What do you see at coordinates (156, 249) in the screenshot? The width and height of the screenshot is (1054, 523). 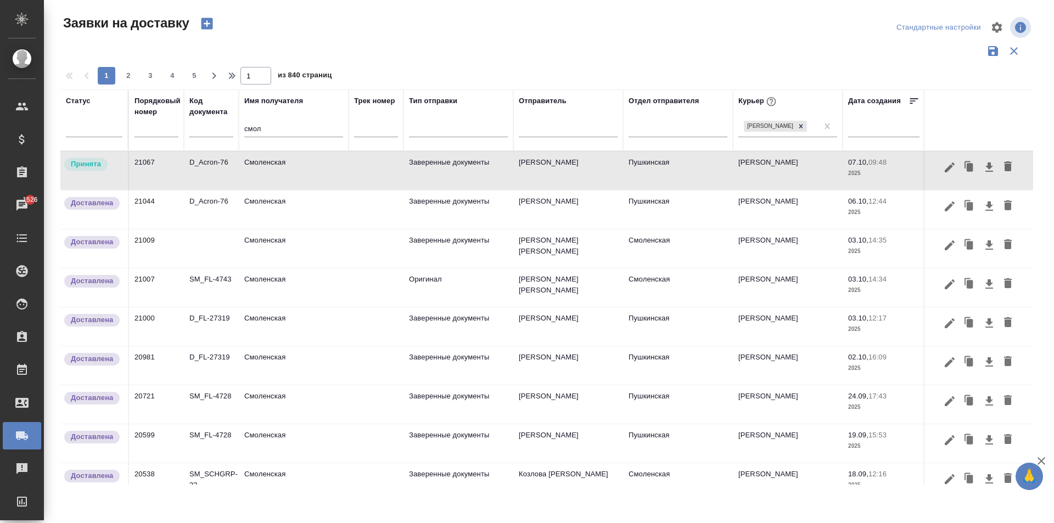 I see `td: 21009` at bounding box center [156, 249].